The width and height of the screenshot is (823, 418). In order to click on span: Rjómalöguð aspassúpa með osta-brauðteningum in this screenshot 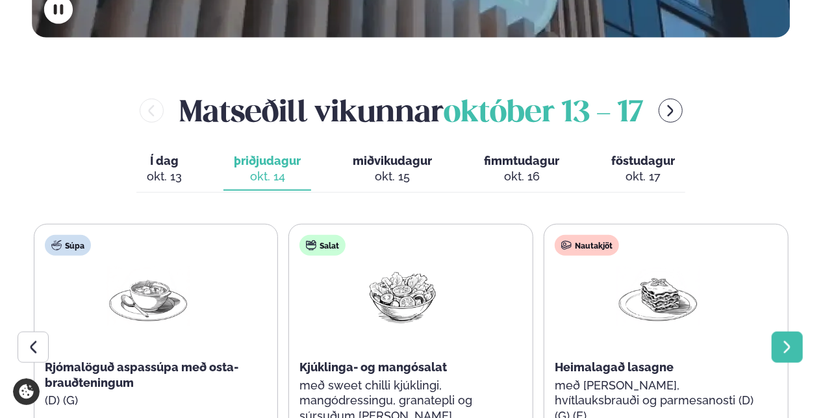, I will do `click(142, 375)`.